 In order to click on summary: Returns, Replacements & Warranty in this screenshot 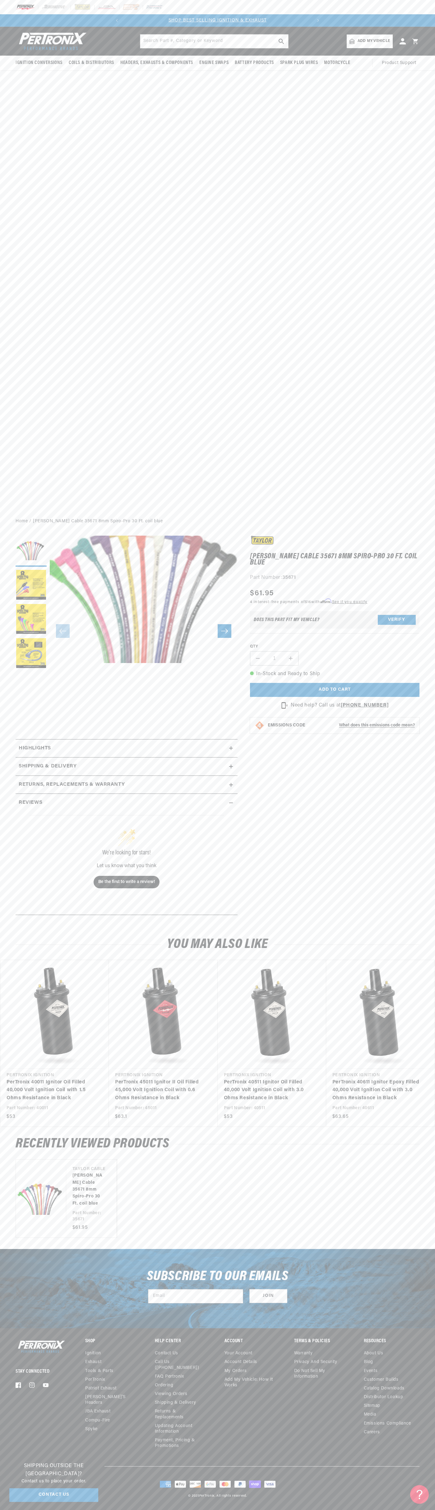, I will do `click(126, 785)`.